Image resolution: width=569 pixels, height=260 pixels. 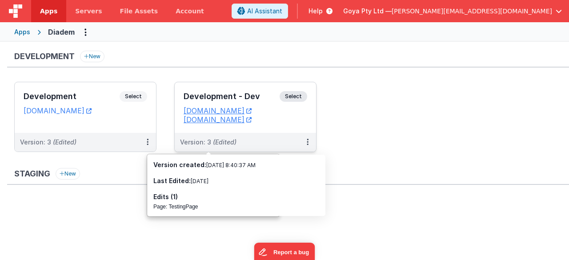 I want to click on div: Diadem, so click(x=61, y=32).